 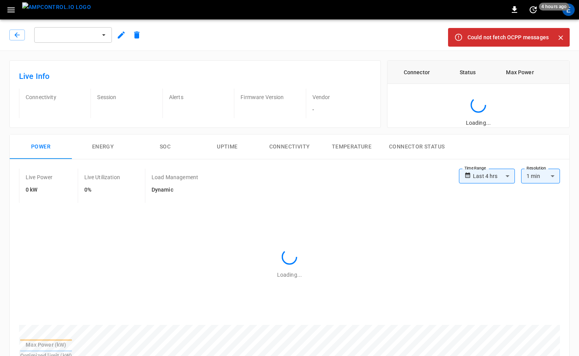 I want to click on button: set refresh interval, so click(x=534, y=10).